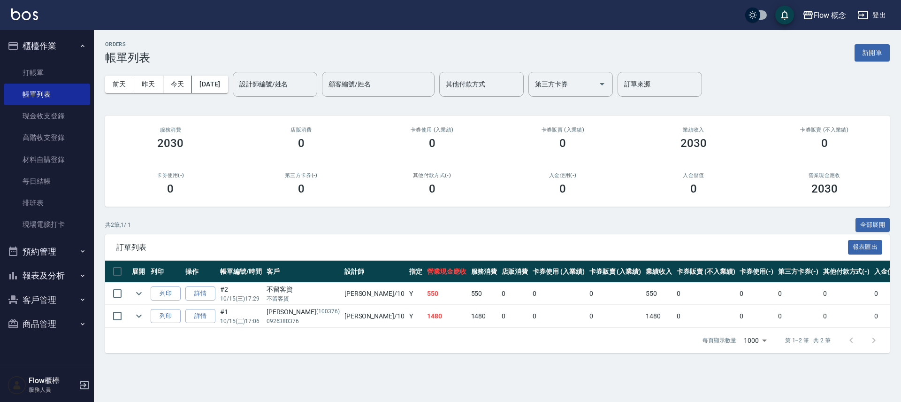 Image resolution: width=901 pixels, height=402 pixels. I want to click on button: 前天, so click(120, 84).